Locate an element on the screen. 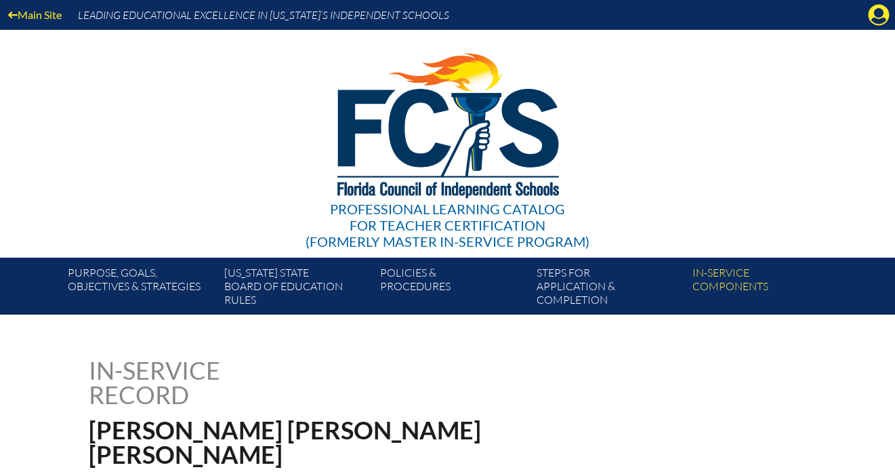 Image resolution: width=895 pixels, height=476 pixels. span: for Teacher Certification is located at coordinates (447, 225).